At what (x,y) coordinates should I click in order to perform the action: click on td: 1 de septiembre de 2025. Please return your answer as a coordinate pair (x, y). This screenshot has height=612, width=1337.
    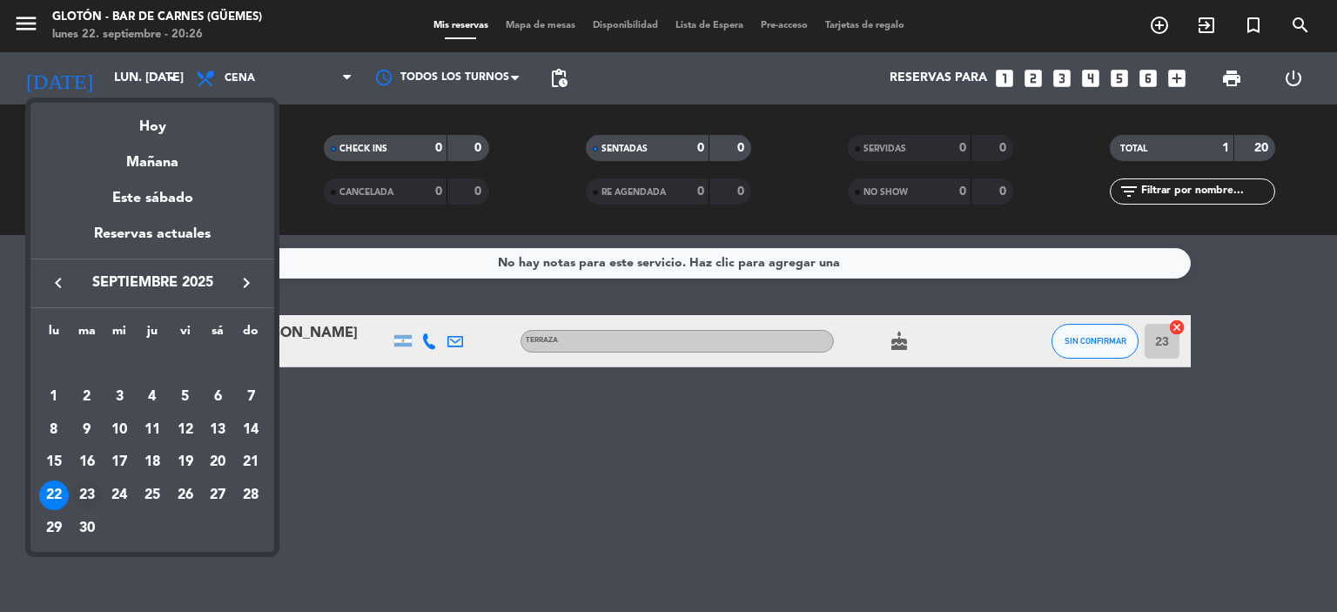
    Looking at the image, I should click on (54, 397).